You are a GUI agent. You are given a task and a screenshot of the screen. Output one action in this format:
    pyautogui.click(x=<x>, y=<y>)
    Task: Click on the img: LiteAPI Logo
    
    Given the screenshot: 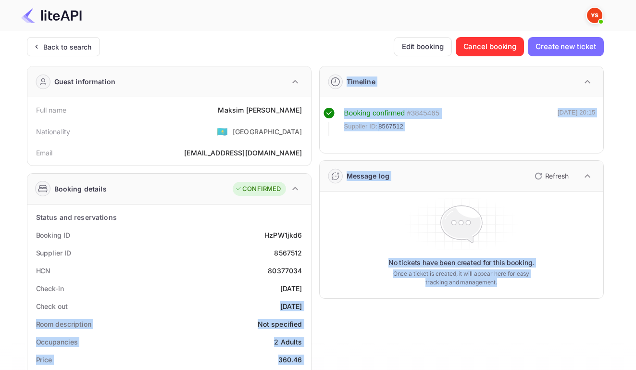 What is the action you would take?
    pyautogui.click(x=51, y=15)
    